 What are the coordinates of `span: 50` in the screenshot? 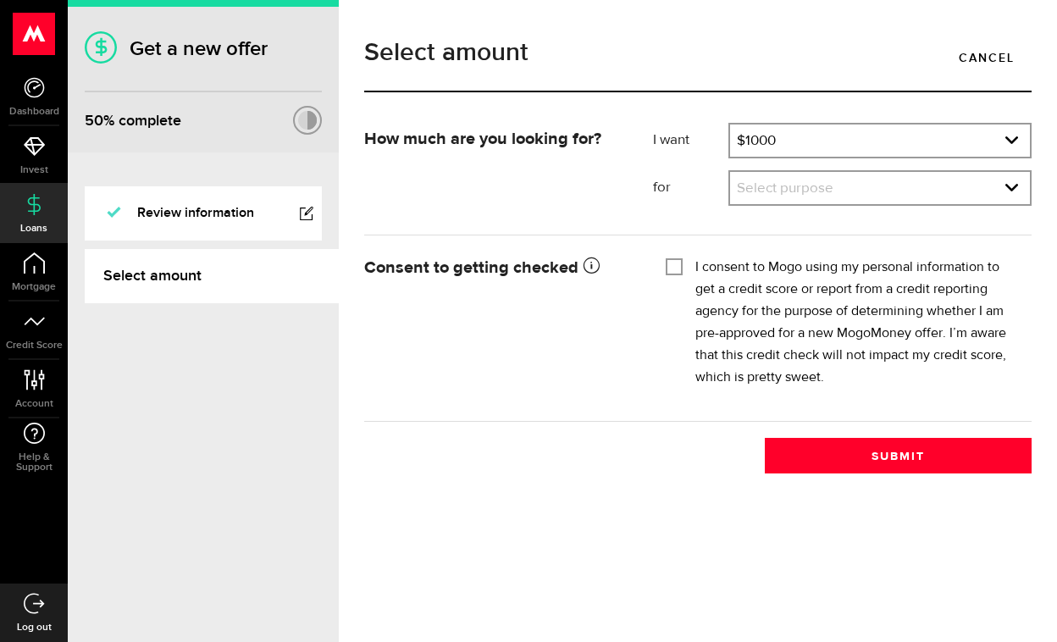 It's located at (94, 120).